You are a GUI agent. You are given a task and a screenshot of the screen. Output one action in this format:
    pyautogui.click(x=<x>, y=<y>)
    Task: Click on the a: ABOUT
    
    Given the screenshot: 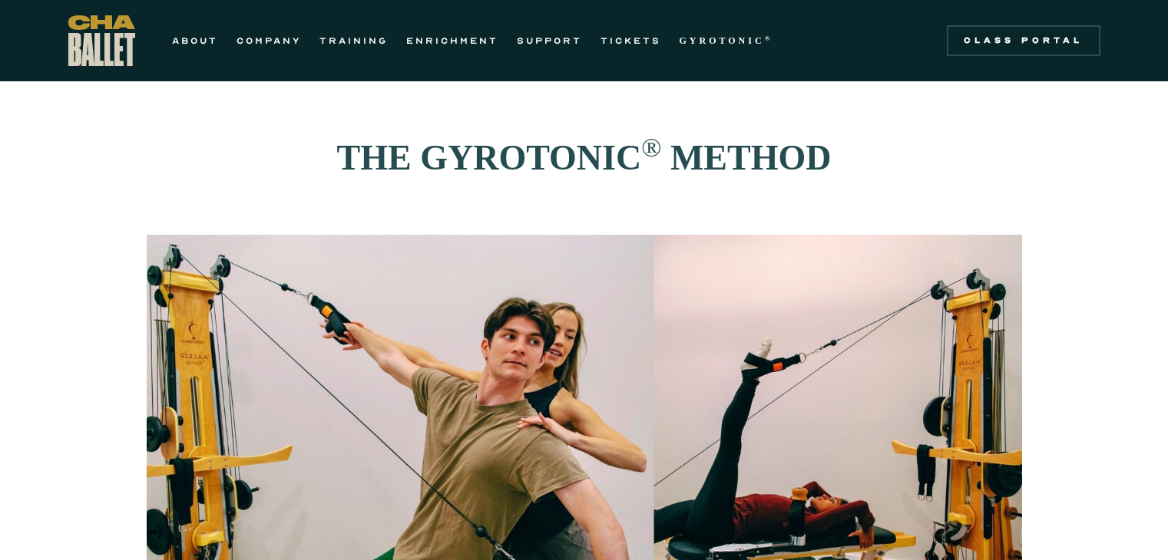 What is the action you would take?
    pyautogui.click(x=195, y=41)
    